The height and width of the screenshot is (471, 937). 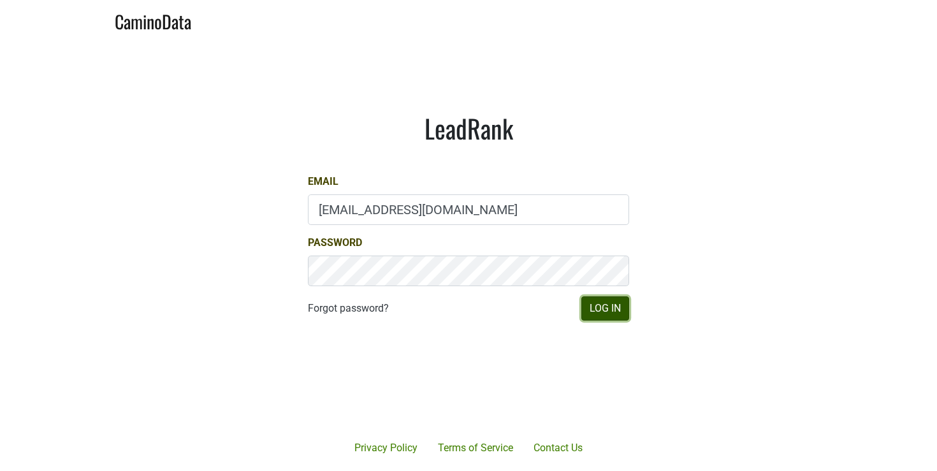 I want to click on button: Log In, so click(x=605, y=309).